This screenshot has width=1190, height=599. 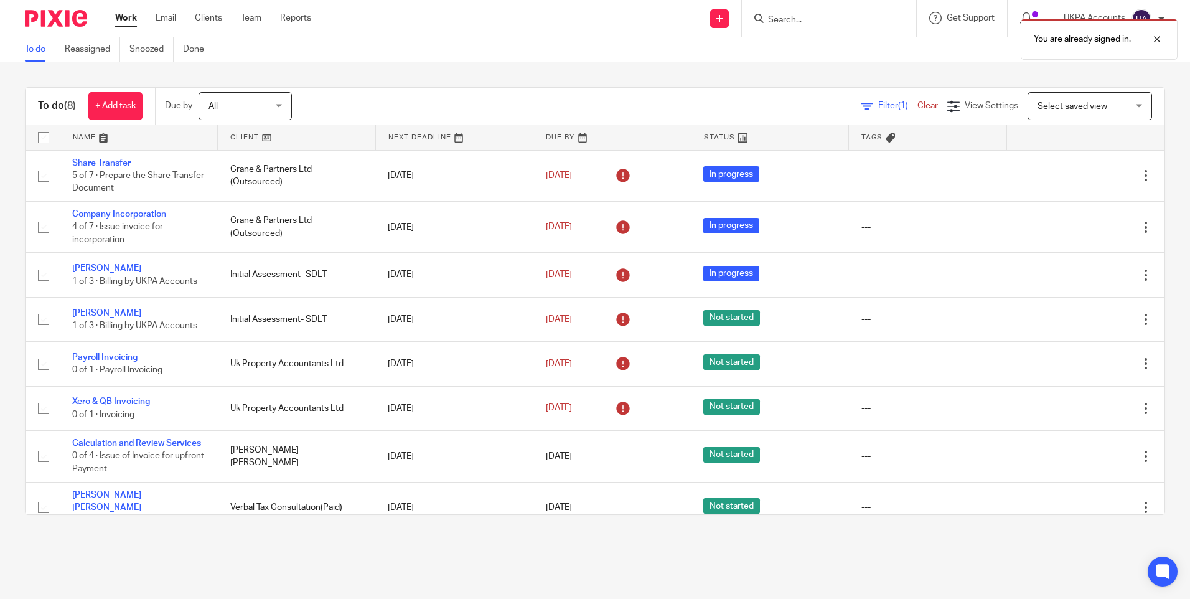 I want to click on img: Pixie, so click(x=56, y=18).